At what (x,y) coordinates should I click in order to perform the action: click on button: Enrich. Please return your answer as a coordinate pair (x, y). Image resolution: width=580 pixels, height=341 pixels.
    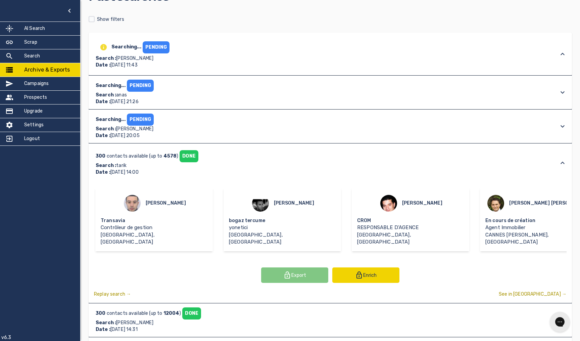
    Looking at the image, I should click on (366, 275).